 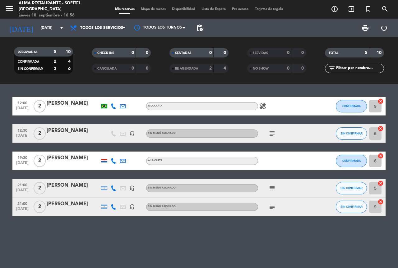 I want to click on i: search, so click(x=384, y=9).